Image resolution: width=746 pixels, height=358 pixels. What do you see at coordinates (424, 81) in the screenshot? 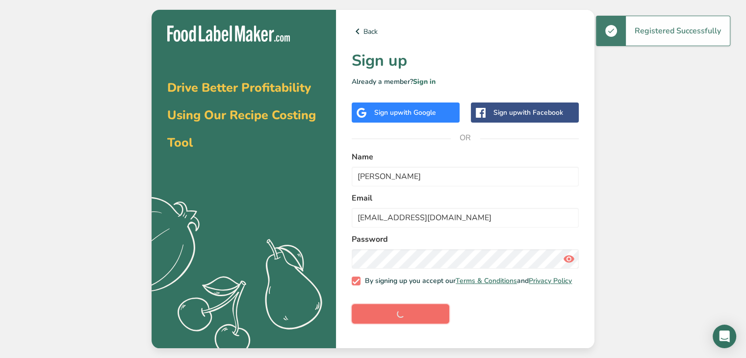
I see `a: Sign in` at bounding box center [424, 81].